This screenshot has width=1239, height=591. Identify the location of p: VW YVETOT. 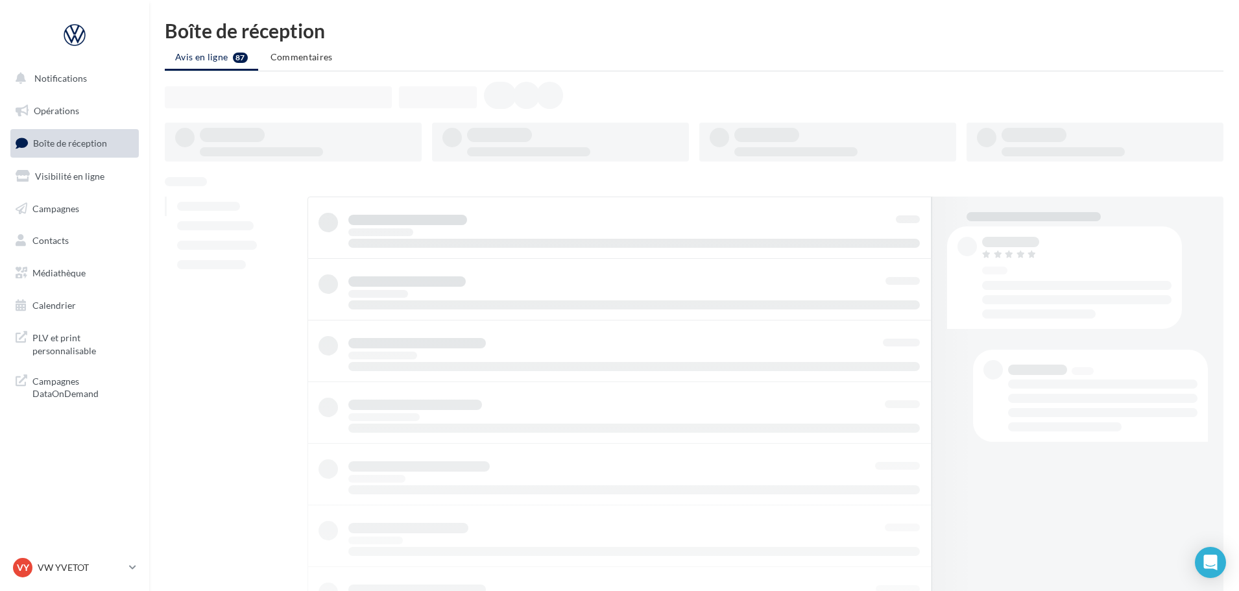
(80, 568).